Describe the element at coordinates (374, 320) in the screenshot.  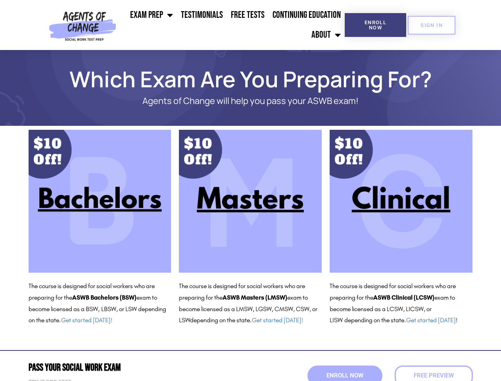
I see `span: depending on the state` at that location.